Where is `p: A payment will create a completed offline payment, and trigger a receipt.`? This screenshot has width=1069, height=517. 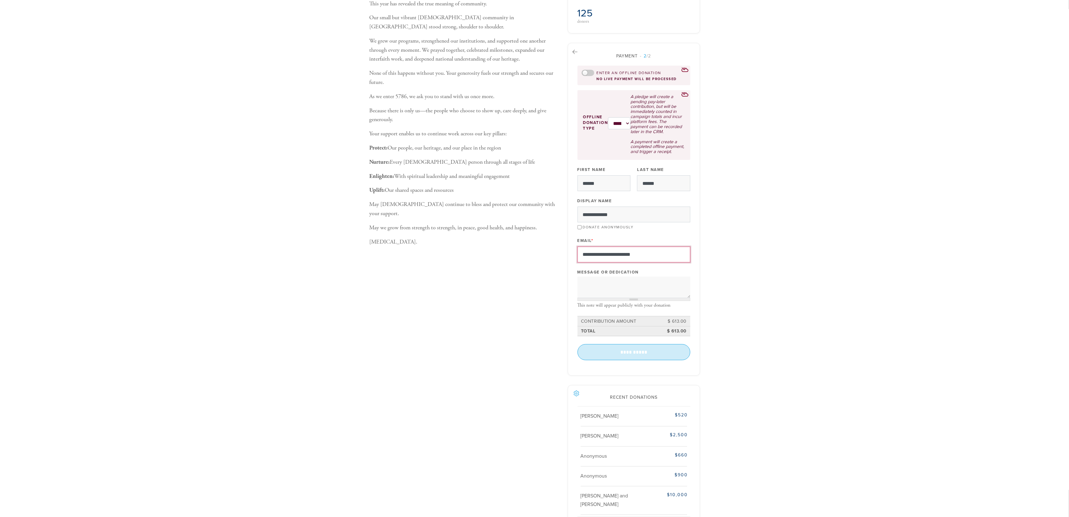 p: A payment will create a completed offline payment, and trigger a receipt. is located at coordinates (657, 147).